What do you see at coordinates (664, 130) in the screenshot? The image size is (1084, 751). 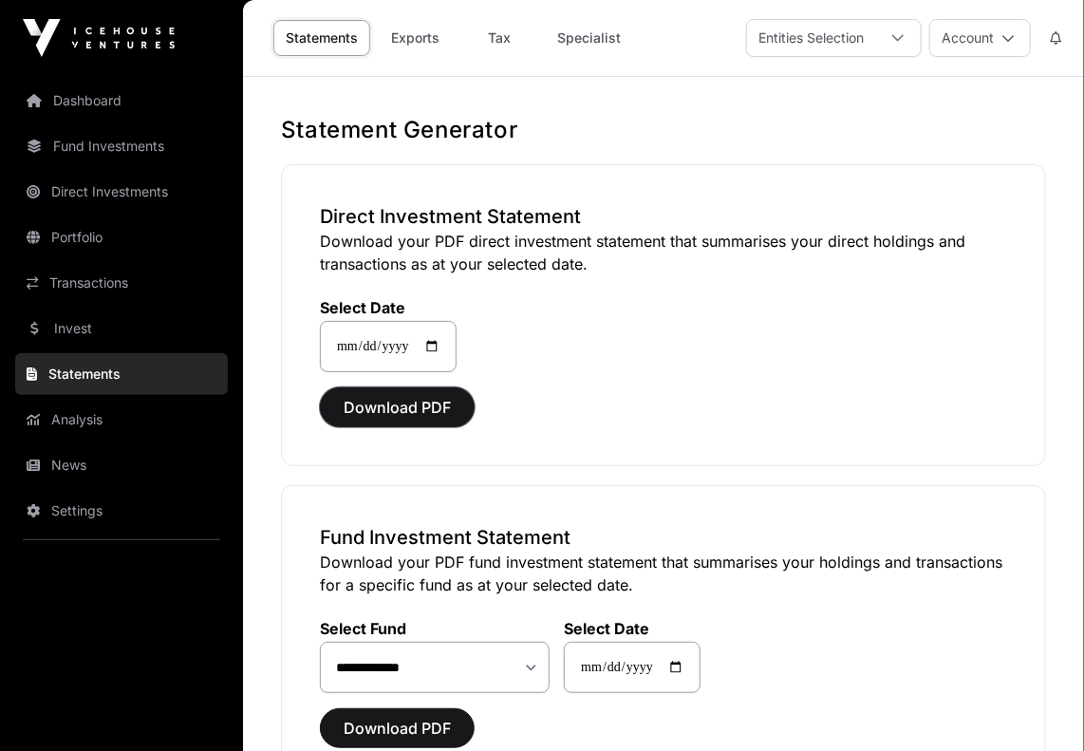 I see `h1: Statement Generator` at bounding box center [664, 130].